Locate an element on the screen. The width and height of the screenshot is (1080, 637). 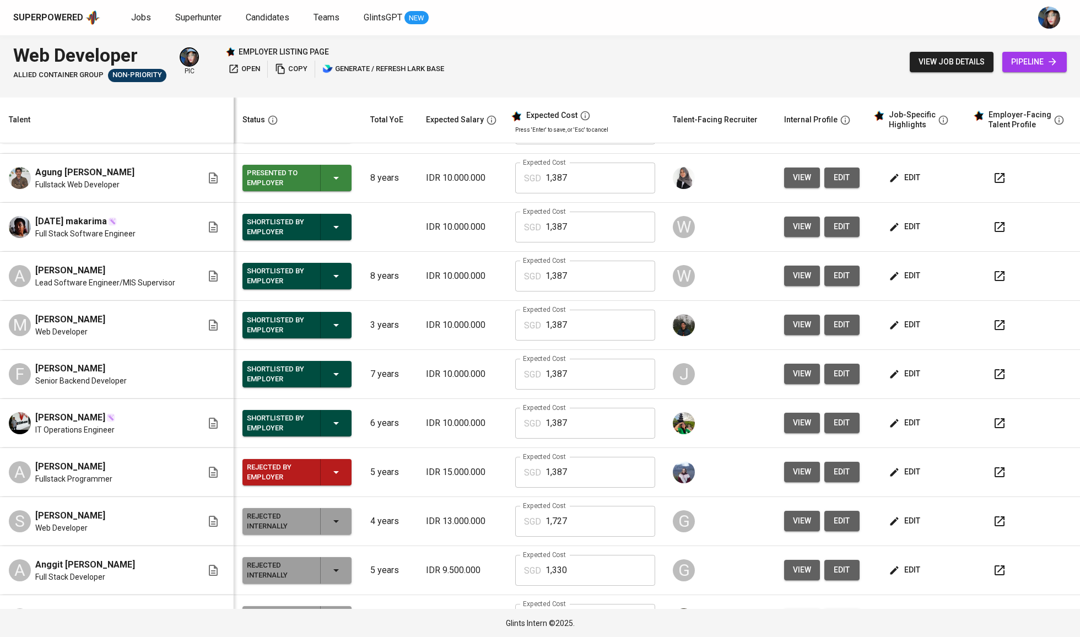
div: Talent-Facing Recruiter is located at coordinates (715, 120).